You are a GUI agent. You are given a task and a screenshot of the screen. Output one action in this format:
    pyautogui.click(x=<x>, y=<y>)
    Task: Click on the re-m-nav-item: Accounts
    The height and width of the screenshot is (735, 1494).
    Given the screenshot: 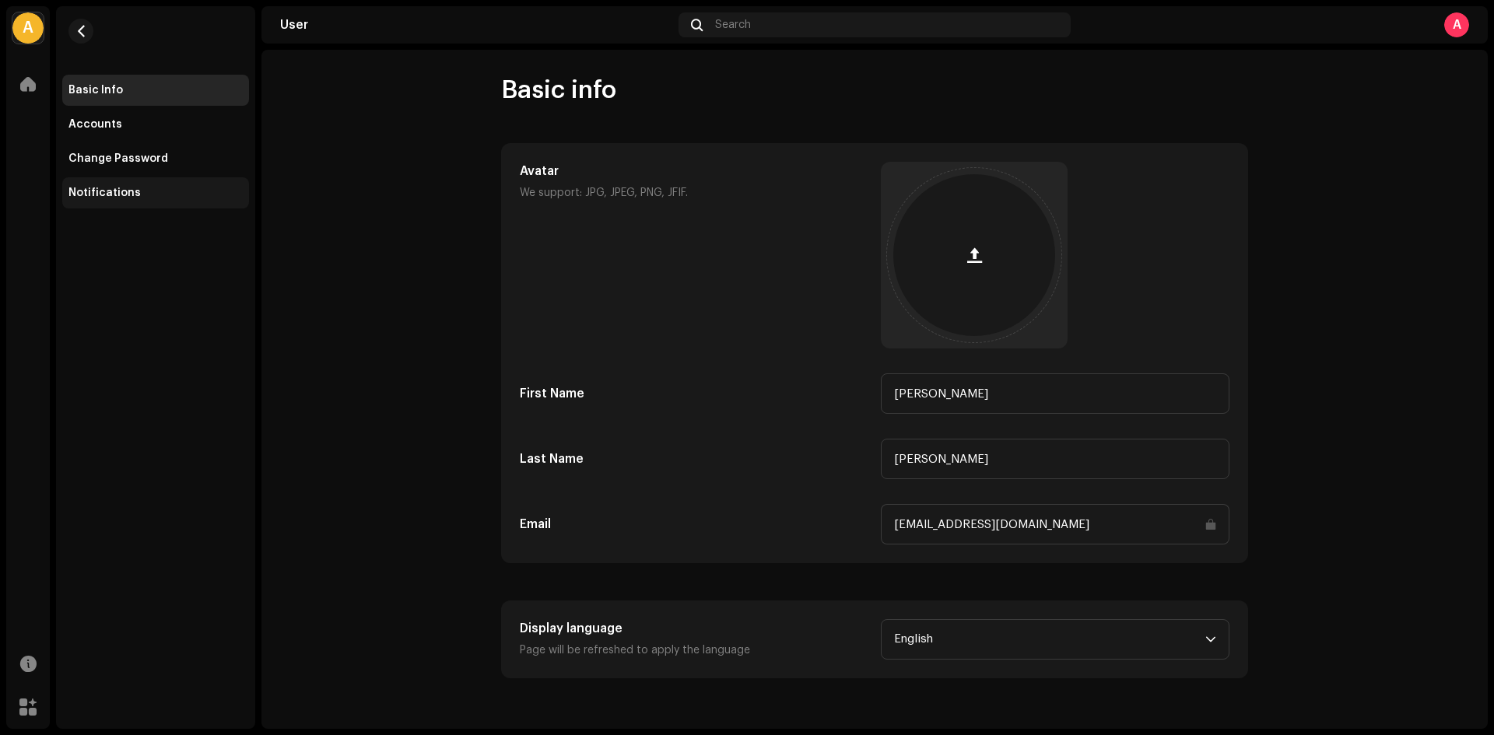 What is the action you would take?
    pyautogui.click(x=156, y=125)
    